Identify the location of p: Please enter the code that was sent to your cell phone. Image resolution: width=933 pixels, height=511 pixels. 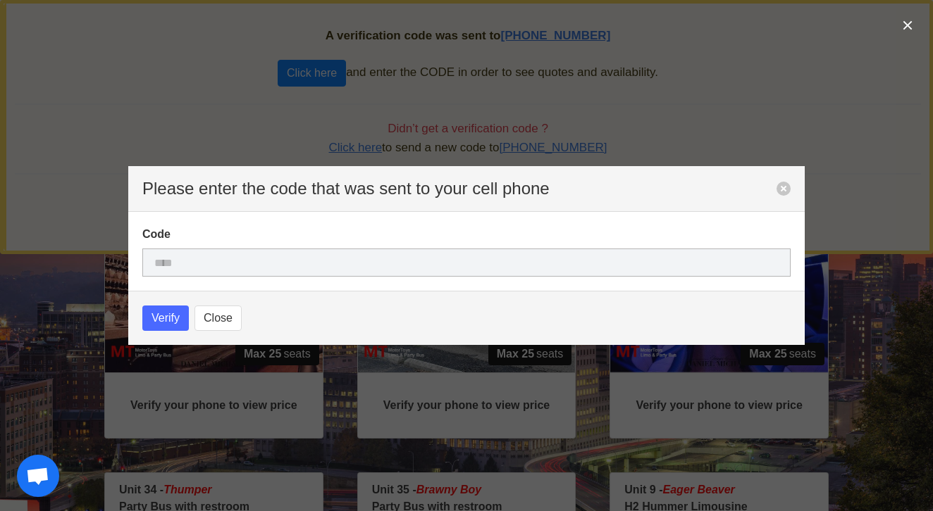
(459, 189).